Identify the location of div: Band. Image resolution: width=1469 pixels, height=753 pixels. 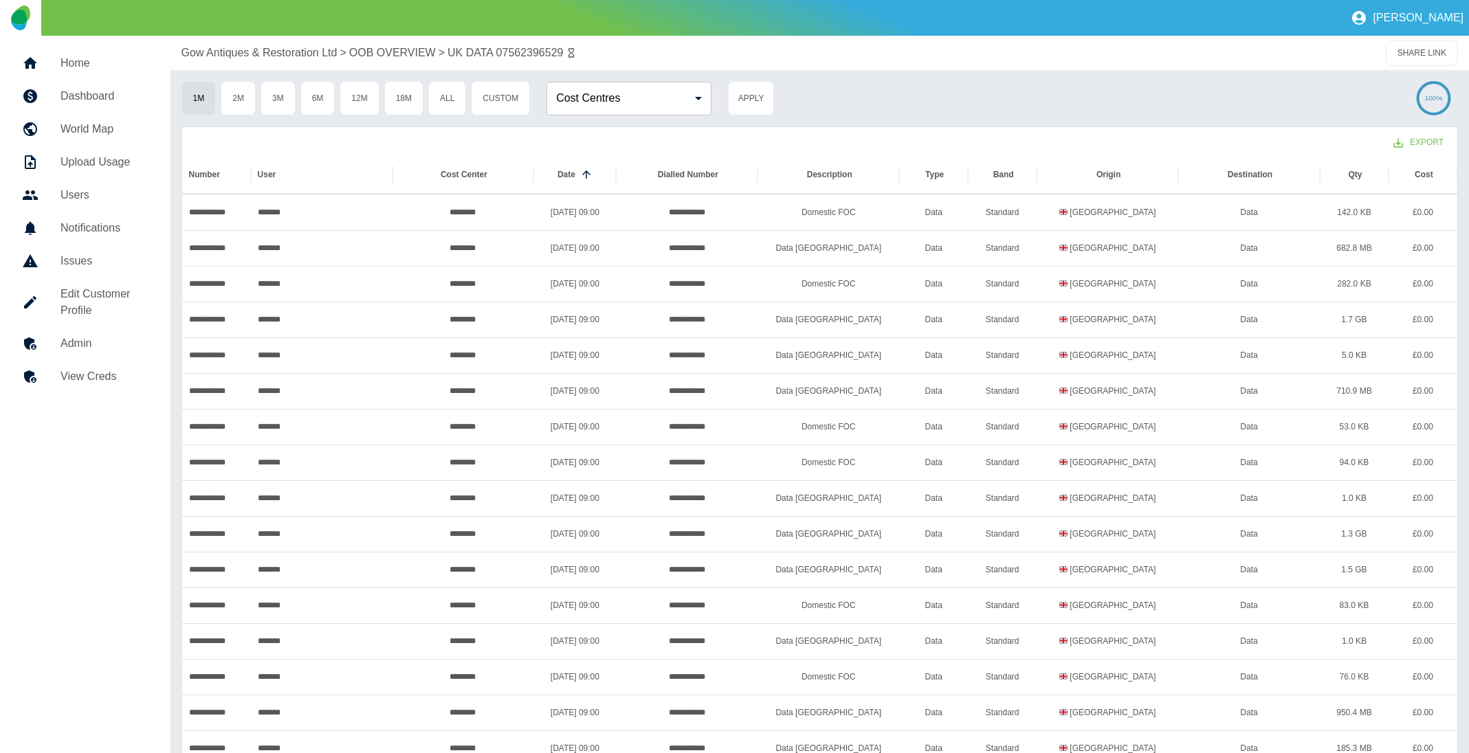
(1004, 175).